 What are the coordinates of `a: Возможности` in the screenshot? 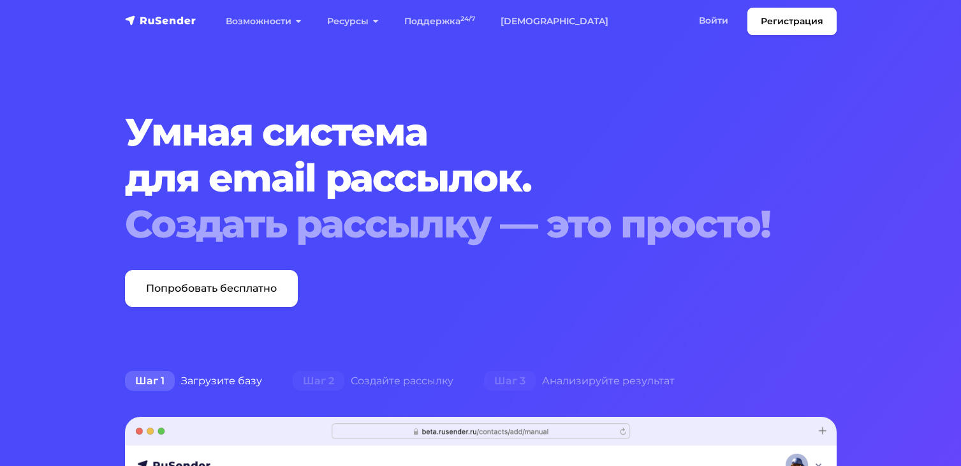 It's located at (263, 21).